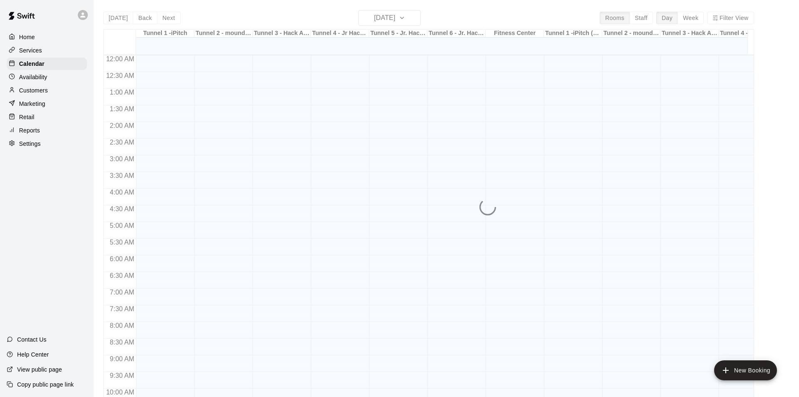 The height and width of the screenshot is (397, 799). Describe the element at coordinates (120, 59) in the screenshot. I see `span: 12:00 AM` at that location.